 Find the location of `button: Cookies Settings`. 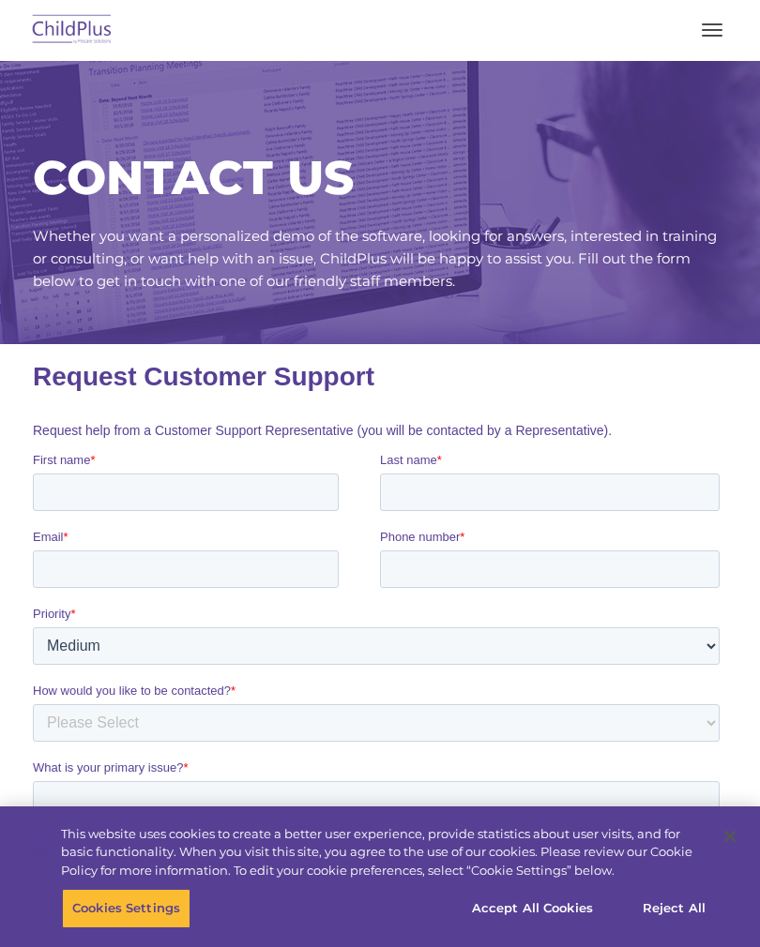

button: Cookies Settings is located at coordinates (126, 909).